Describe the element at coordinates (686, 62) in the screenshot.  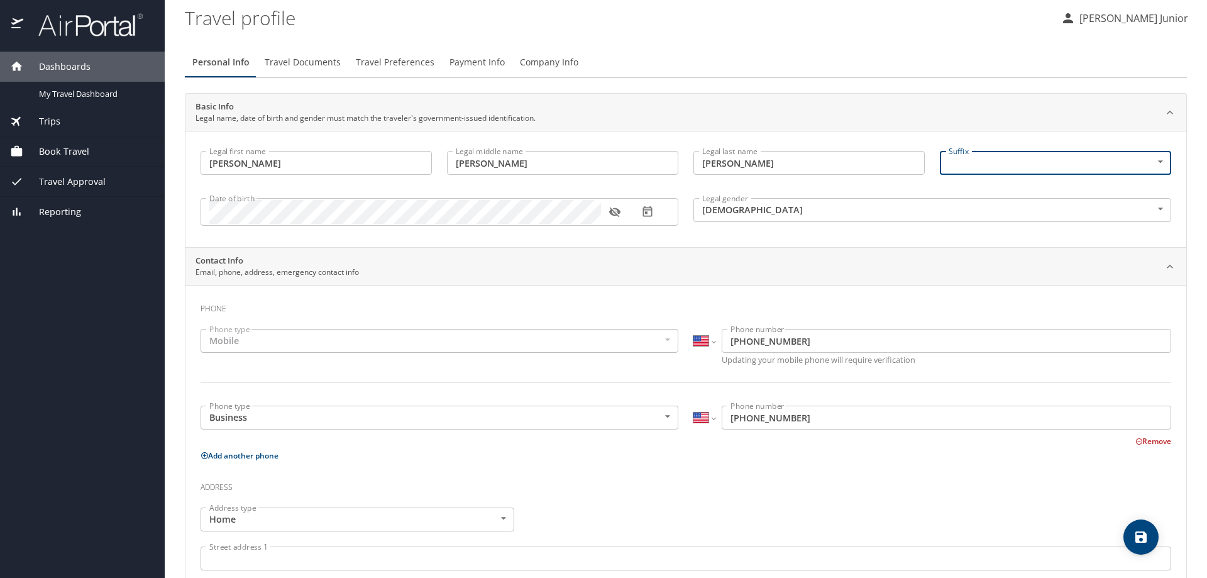
I see `div: Profile` at that location.